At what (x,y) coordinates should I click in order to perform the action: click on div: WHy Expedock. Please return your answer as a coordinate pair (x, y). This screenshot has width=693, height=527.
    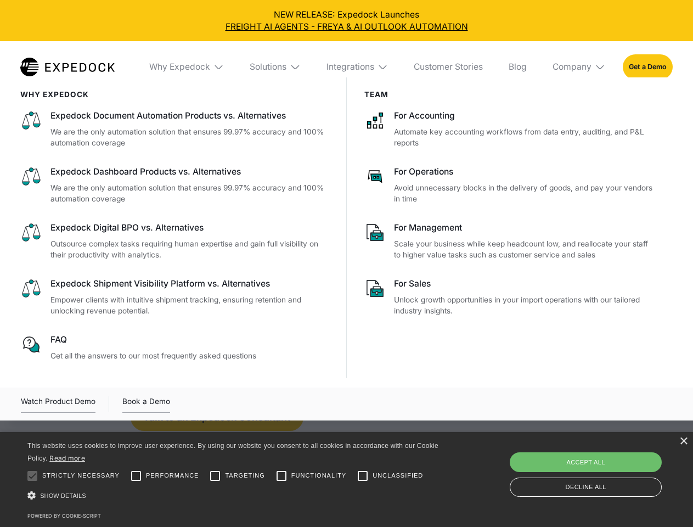
    Looking at the image, I should click on (175, 94).